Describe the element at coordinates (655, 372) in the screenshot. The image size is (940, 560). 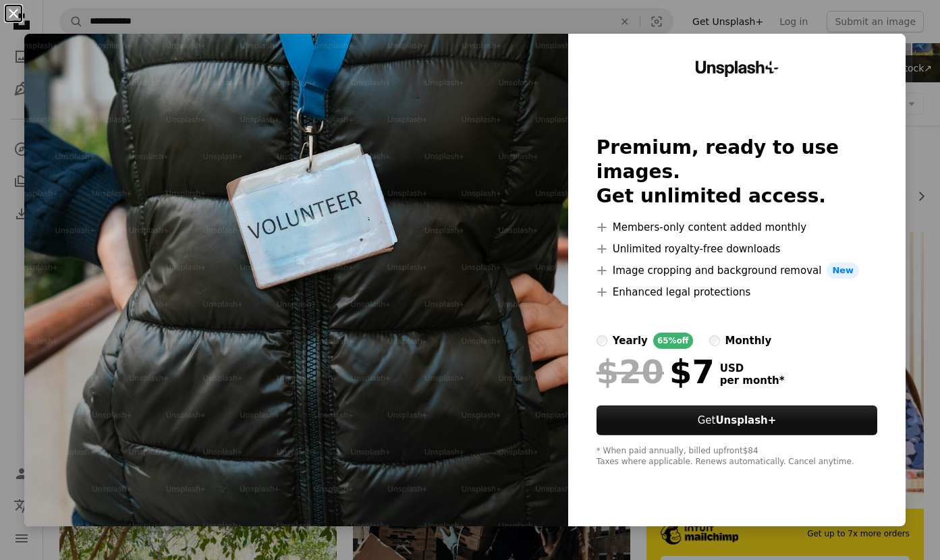
I see `div: $7` at that location.